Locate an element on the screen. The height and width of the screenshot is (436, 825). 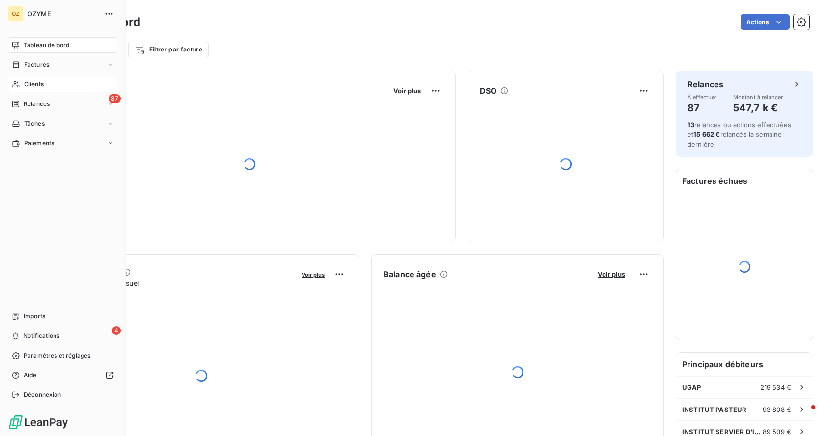
span: Tableau de bord is located at coordinates (46, 45).